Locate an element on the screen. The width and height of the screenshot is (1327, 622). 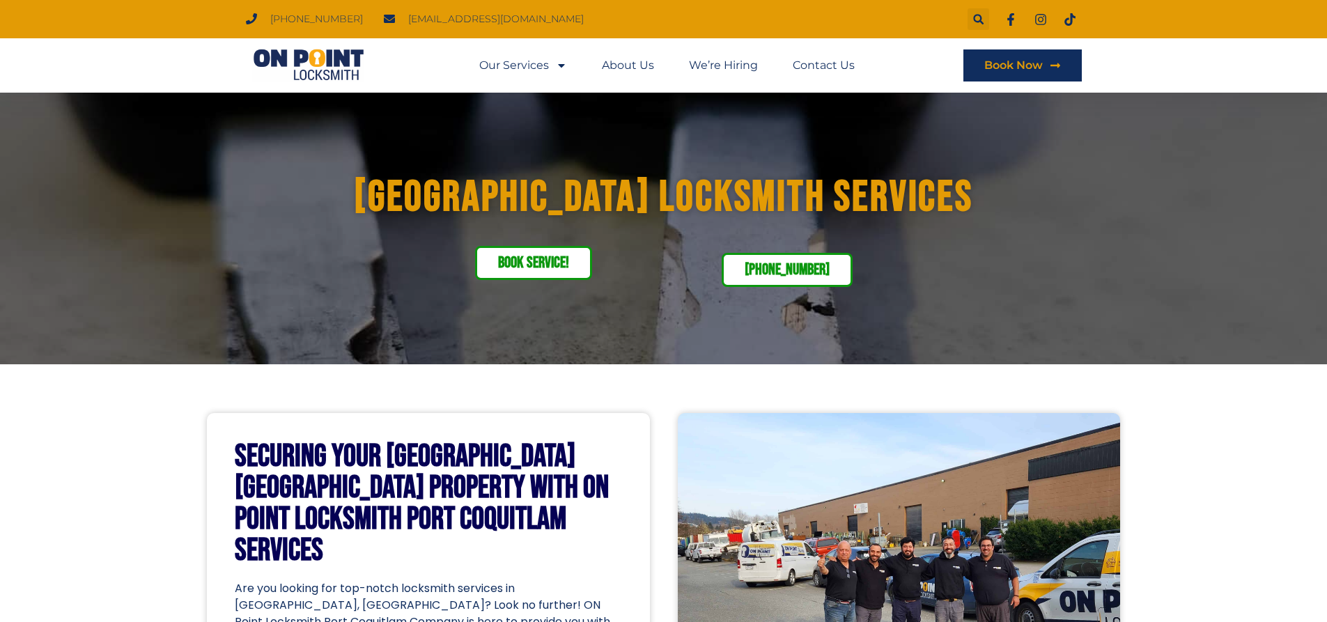
a: We’re Hiring is located at coordinates (723, 65).